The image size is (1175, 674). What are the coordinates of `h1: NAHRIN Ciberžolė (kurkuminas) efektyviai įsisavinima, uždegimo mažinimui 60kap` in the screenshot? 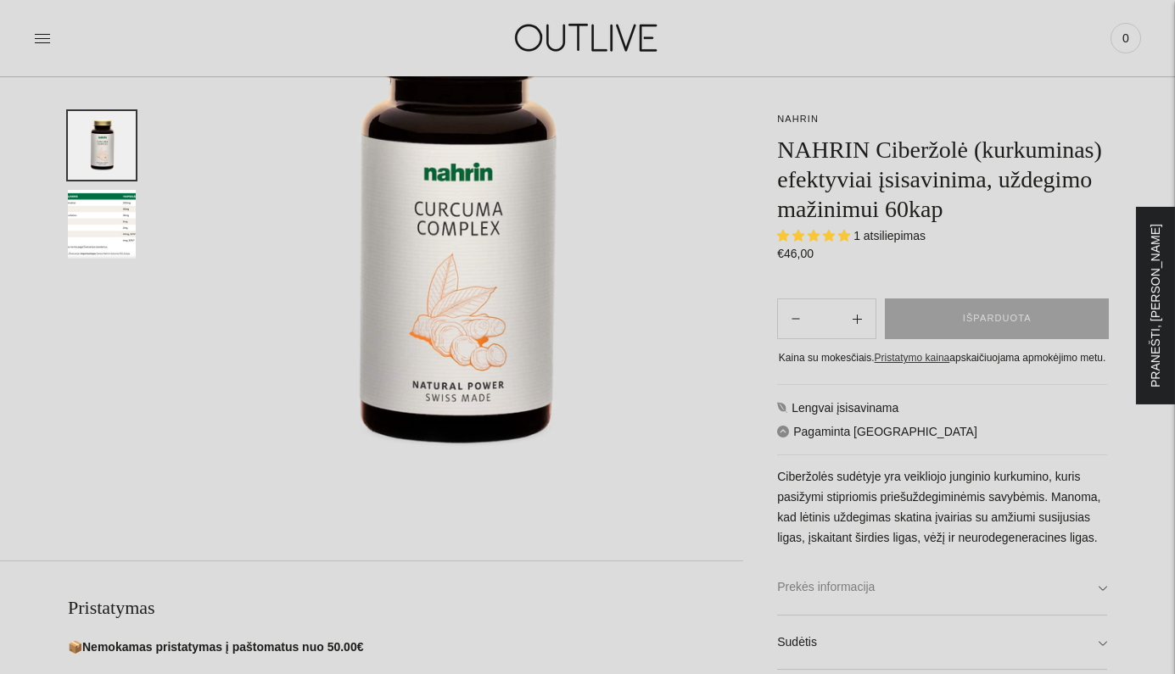 It's located at (942, 179).